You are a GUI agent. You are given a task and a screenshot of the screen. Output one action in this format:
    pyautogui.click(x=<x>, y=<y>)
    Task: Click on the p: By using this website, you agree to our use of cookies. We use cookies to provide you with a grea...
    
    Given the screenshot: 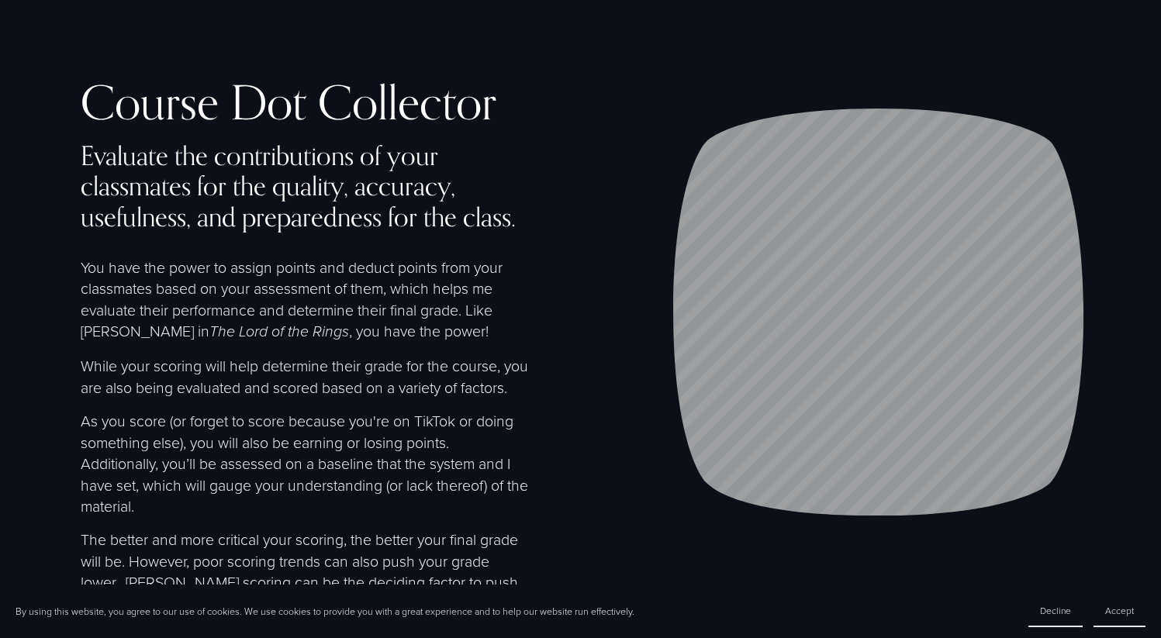 What is the action you would take?
    pyautogui.click(x=325, y=611)
    